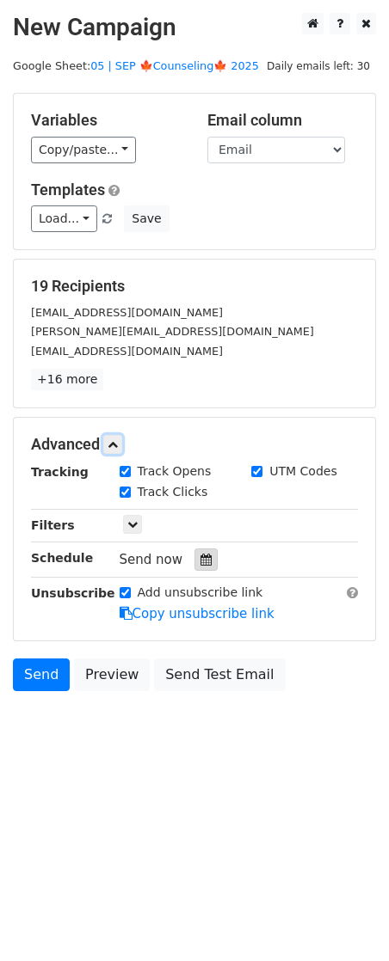 This screenshot has height=961, width=389. I want to click on a: Send Test Email, so click(219, 675).